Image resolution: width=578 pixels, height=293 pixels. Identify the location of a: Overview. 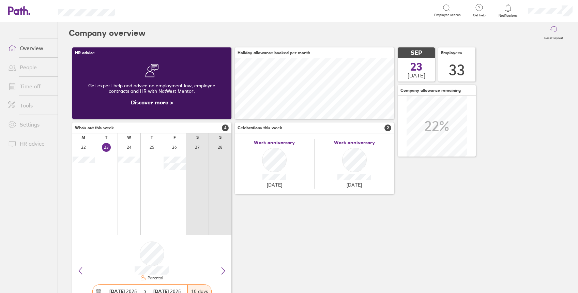
(30, 48).